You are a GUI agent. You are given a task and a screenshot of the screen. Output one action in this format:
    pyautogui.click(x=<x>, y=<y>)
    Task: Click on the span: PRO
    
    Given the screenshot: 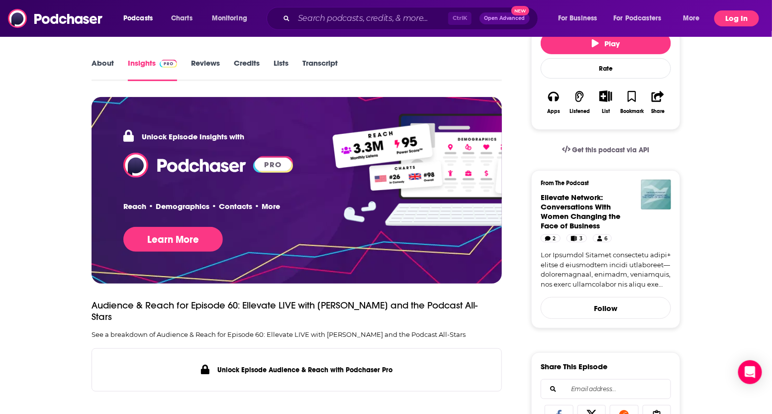 What is the action you would take?
    pyautogui.click(x=273, y=164)
    